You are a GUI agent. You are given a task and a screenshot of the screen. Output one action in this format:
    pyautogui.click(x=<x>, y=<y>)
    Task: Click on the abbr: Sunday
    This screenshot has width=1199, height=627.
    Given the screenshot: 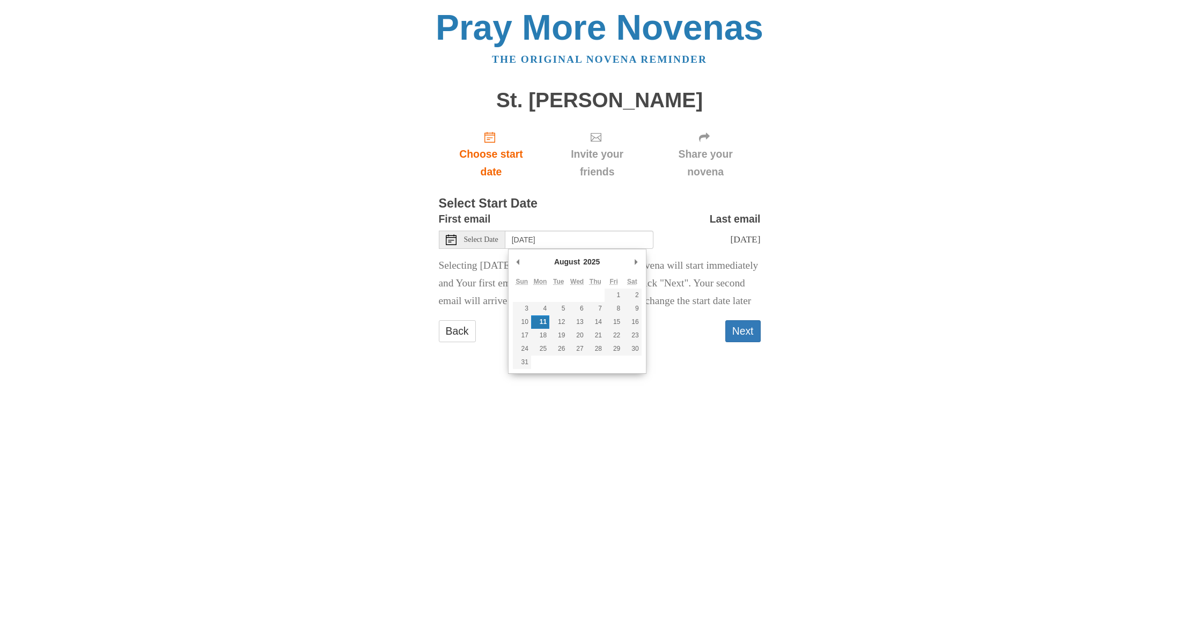 What is the action you would take?
    pyautogui.click(x=521, y=282)
    